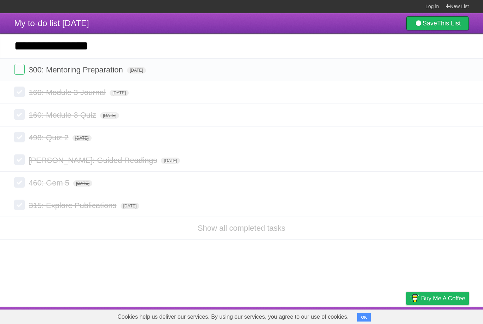 This screenshot has width=483, height=324. What do you see at coordinates (381, 316) in the screenshot?
I see `a: Terms` at bounding box center [381, 316].